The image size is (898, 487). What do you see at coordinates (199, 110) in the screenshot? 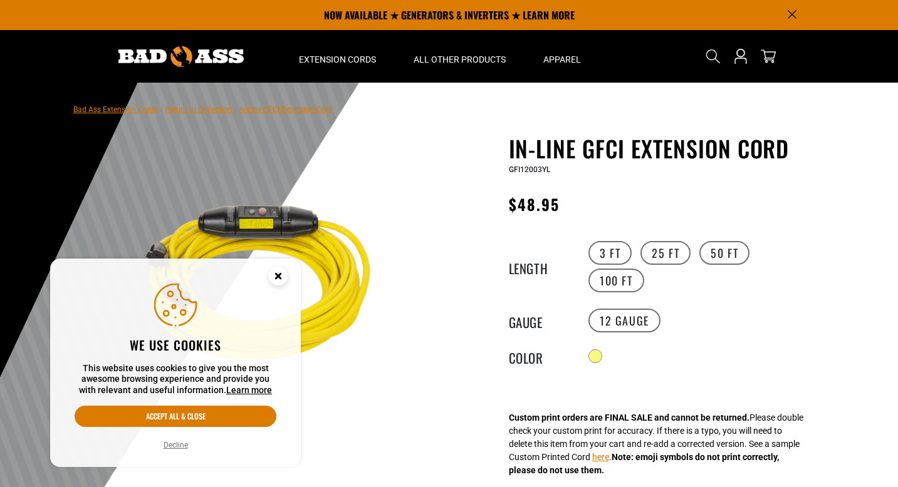
I see `a: Return to Collection` at bounding box center [199, 110].